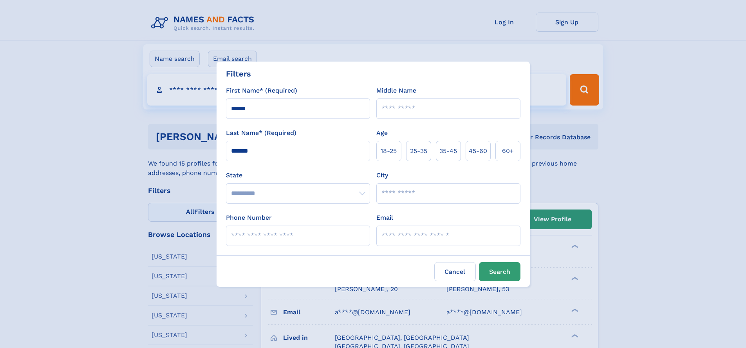 The width and height of the screenshot is (746, 348). I want to click on label: City, so click(382, 175).